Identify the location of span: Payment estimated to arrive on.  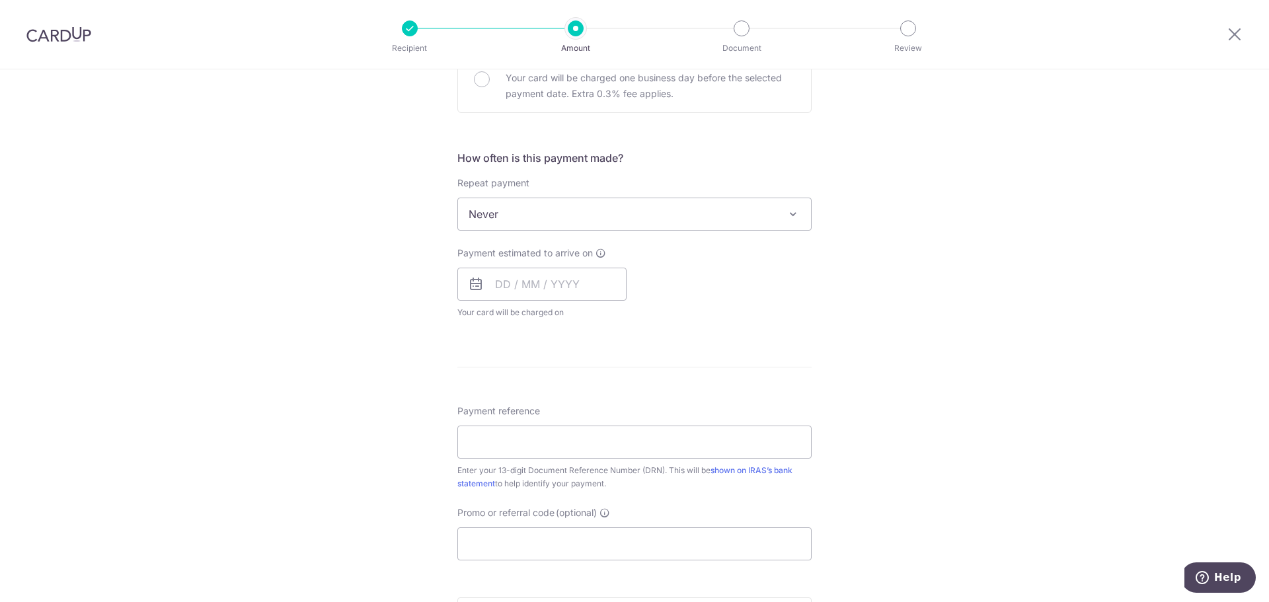
(525, 253).